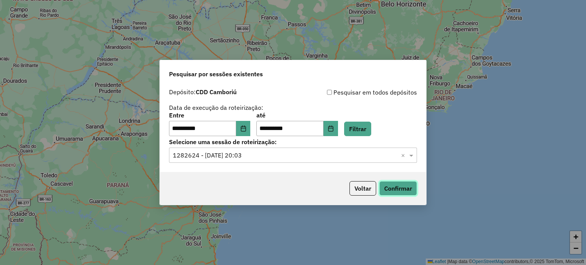 The image size is (586, 265). I want to click on label: até, so click(297, 115).